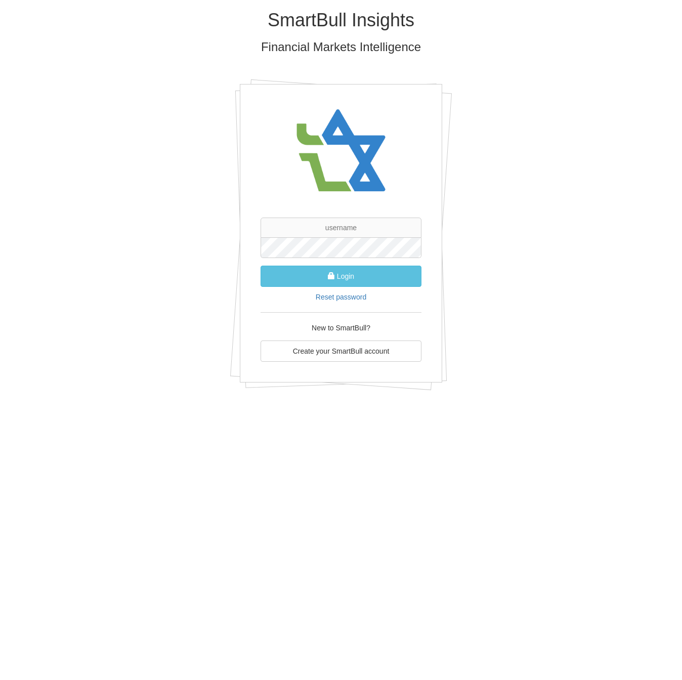 The height and width of the screenshot is (680, 682). I want to click on img: avatar, so click(341, 151).